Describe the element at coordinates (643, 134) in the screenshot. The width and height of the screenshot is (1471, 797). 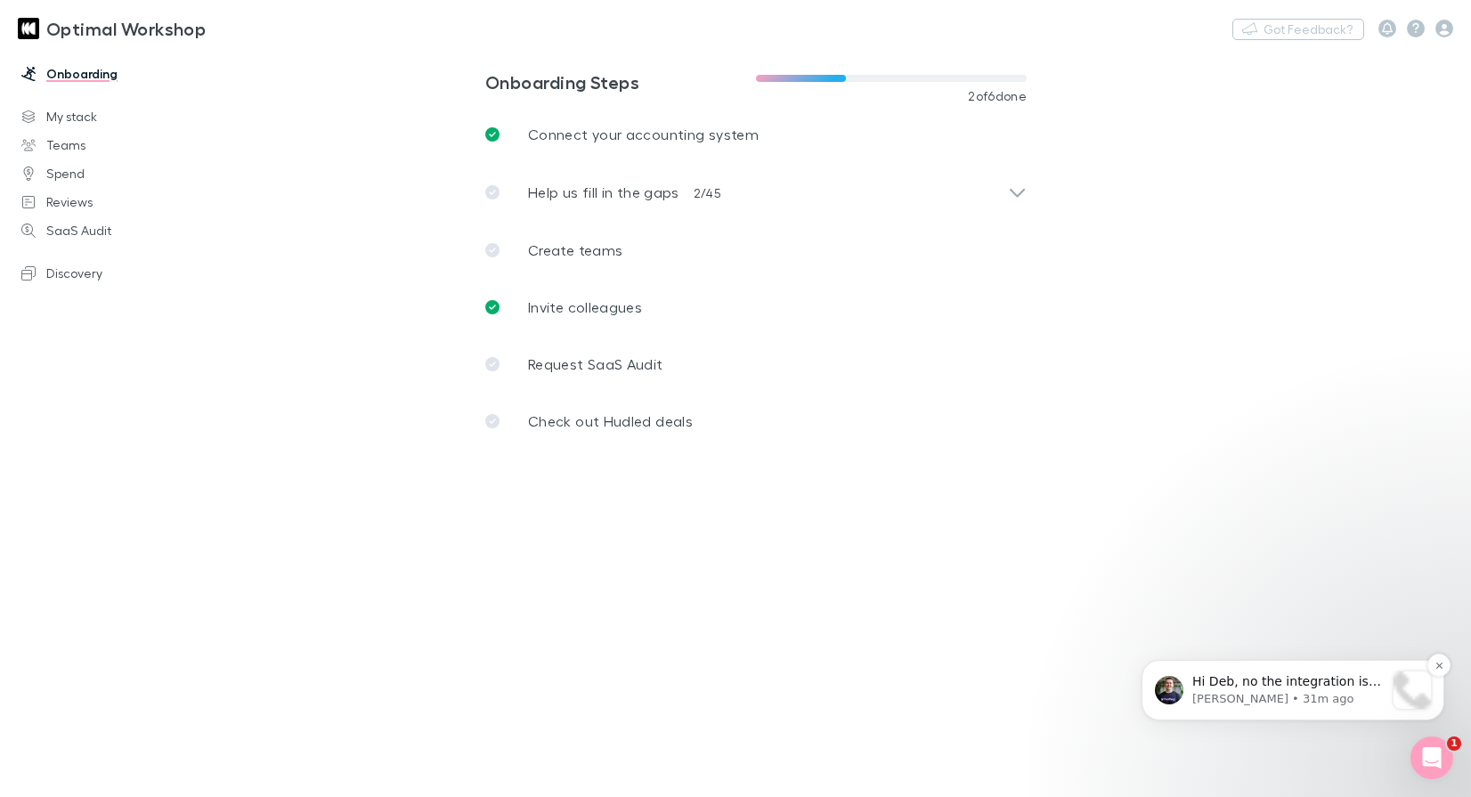
I see `p: Connect your accounting system` at that location.